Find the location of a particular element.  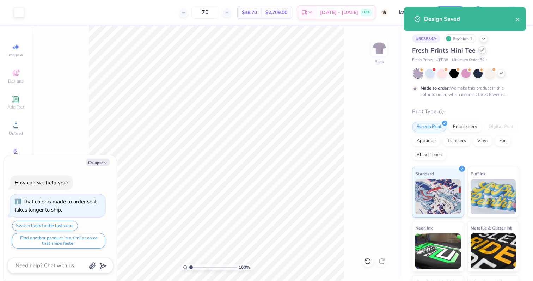

span: Designs is located at coordinates (16, 81).